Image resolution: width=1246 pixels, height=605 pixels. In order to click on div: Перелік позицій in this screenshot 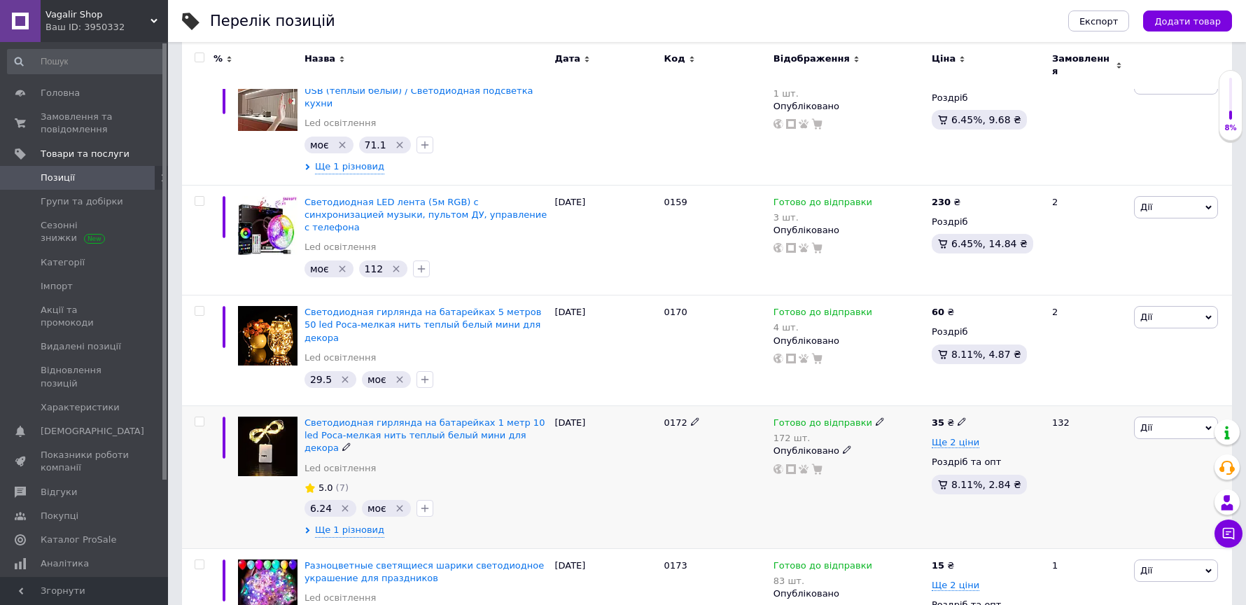, I will do `click(272, 21)`.